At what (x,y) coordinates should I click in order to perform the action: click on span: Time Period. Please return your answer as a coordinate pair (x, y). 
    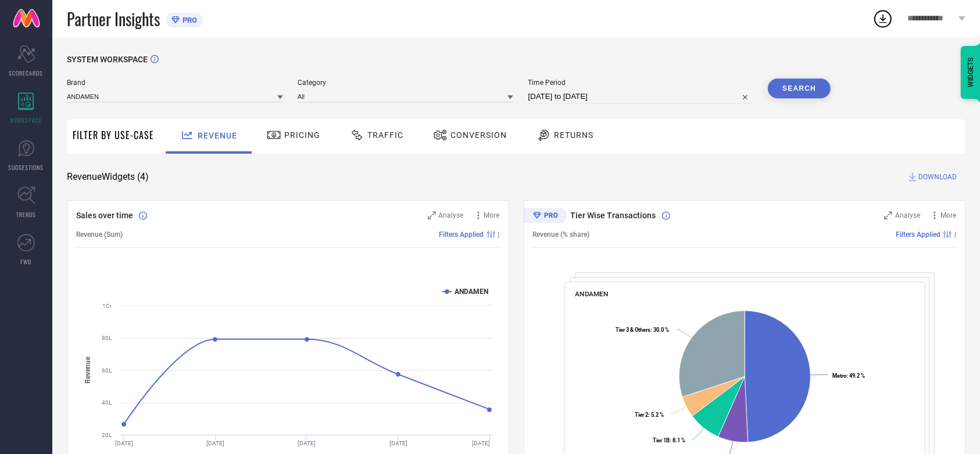
    Looking at the image, I should click on (641, 83).